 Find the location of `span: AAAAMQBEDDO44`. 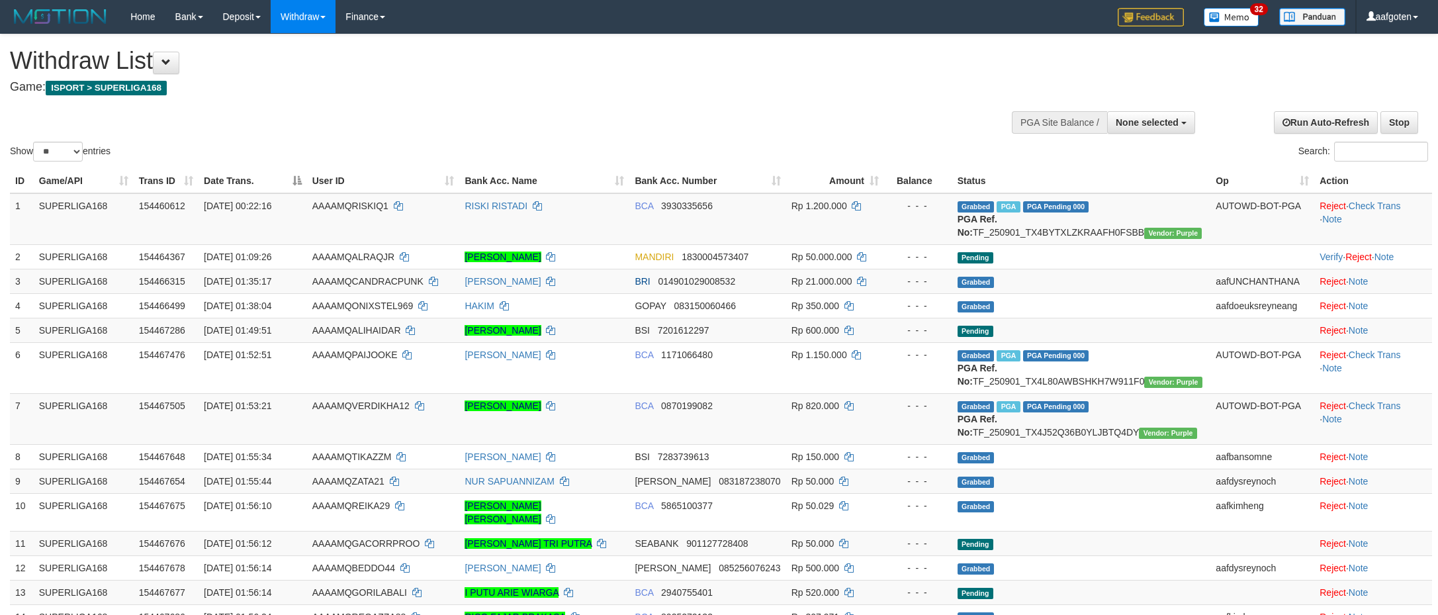

span: AAAAMQBEDDO44 is located at coordinates (353, 568).